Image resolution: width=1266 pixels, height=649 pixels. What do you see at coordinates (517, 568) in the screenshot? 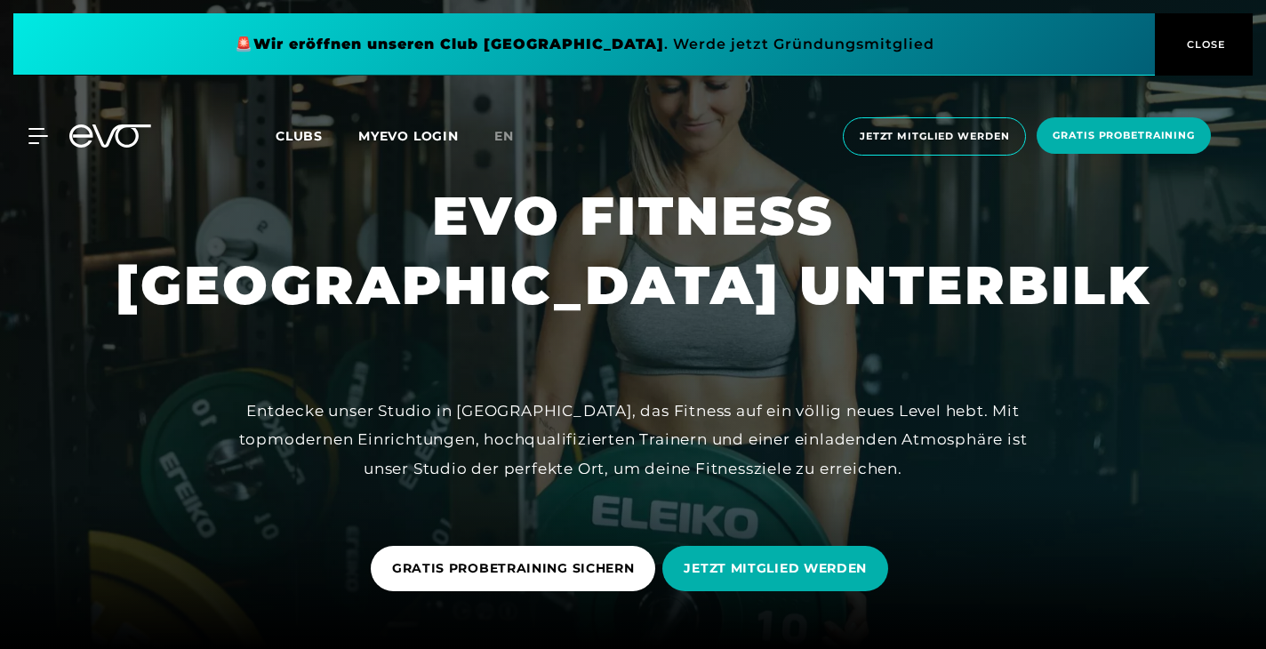
I see `a: GRATIS PROBETRAINING SICHERN` at bounding box center [517, 568].